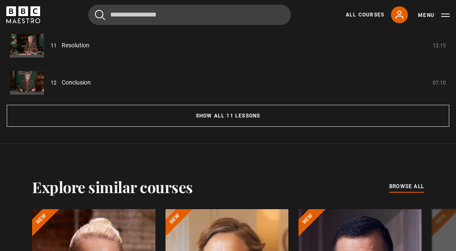 This screenshot has height=251, width=456. I want to click on a: browse all, so click(407, 187).